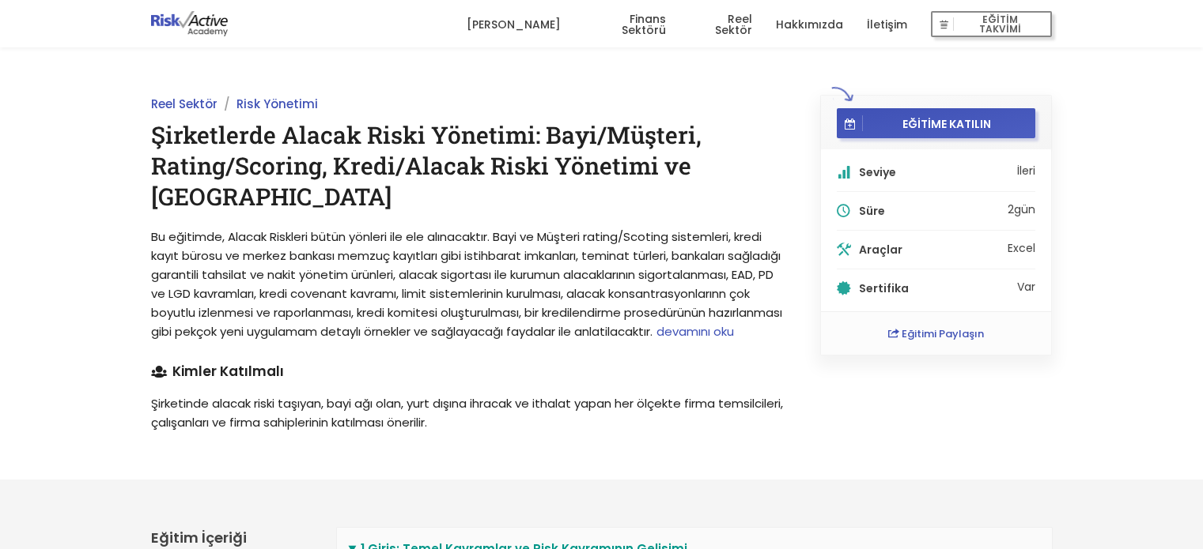 The height and width of the screenshot is (549, 1203). I want to click on li: Excel, so click(1021, 248).